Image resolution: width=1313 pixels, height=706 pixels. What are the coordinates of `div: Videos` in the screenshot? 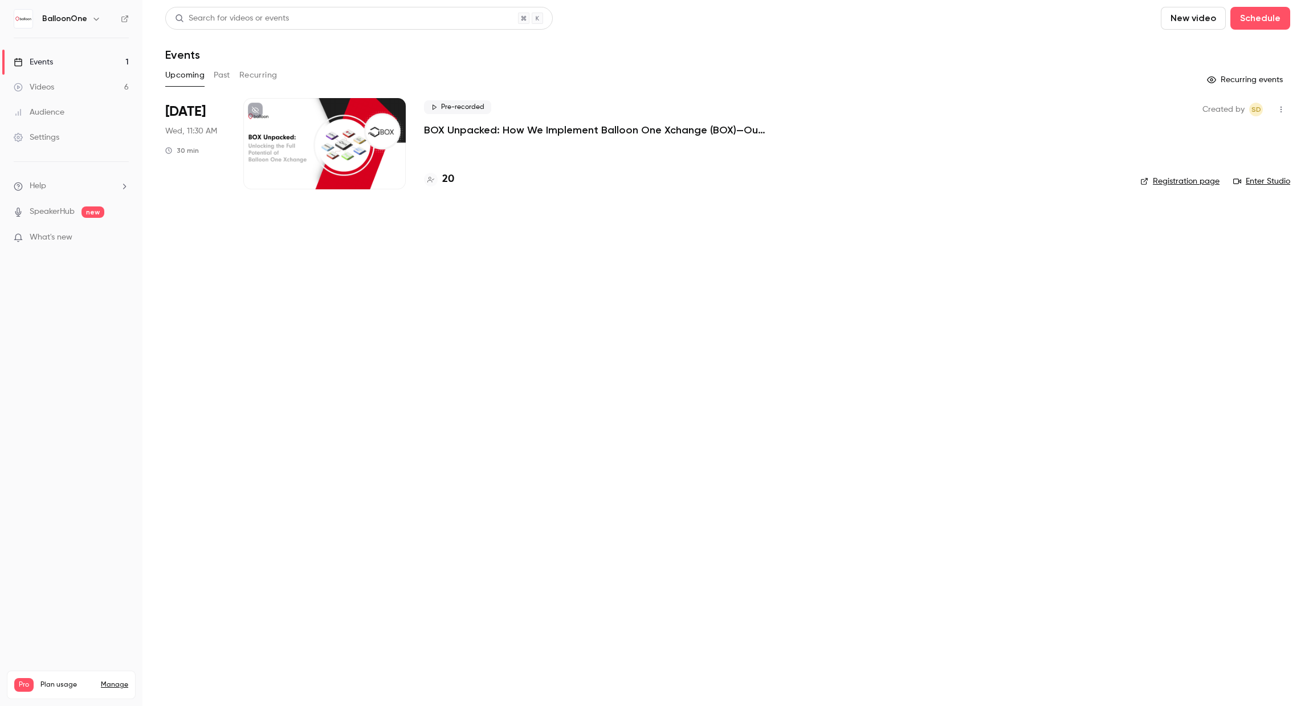 It's located at (34, 87).